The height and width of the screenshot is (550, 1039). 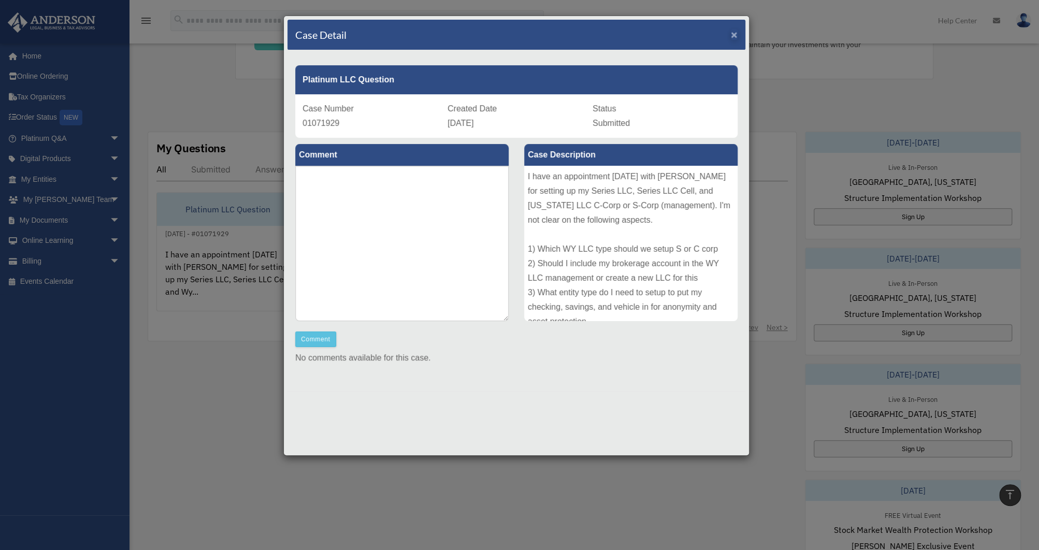 I want to click on label: Comment, so click(x=402, y=155).